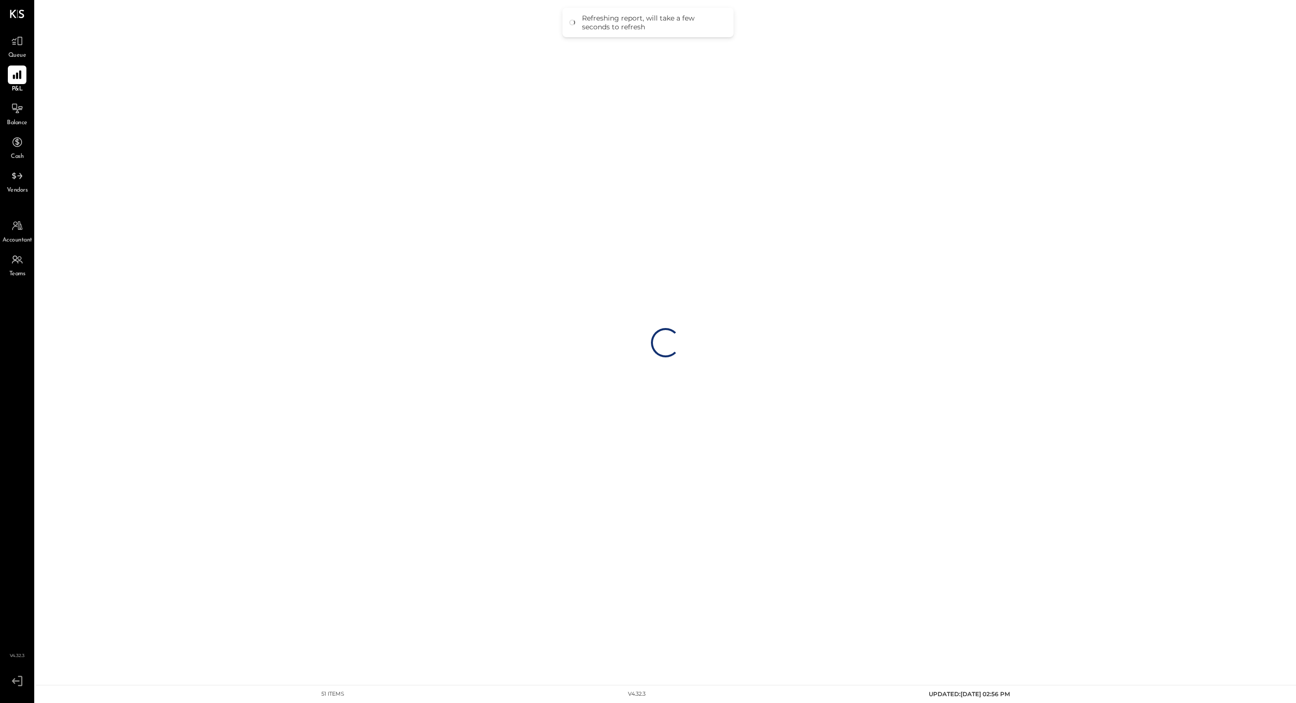 Image resolution: width=1296 pixels, height=703 pixels. Describe the element at coordinates (17, 231) in the screenshot. I see `a: Accountant` at that location.